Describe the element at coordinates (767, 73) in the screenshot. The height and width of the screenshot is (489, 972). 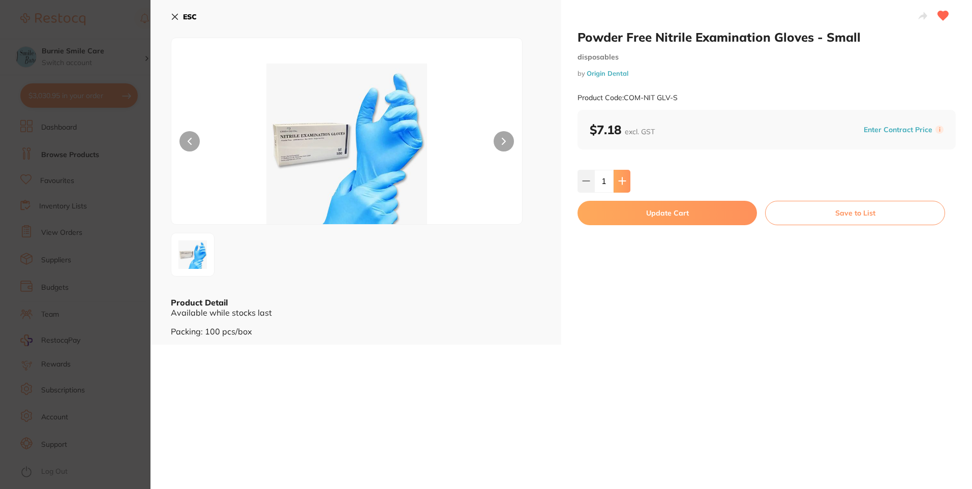
I see `small: by` at that location.